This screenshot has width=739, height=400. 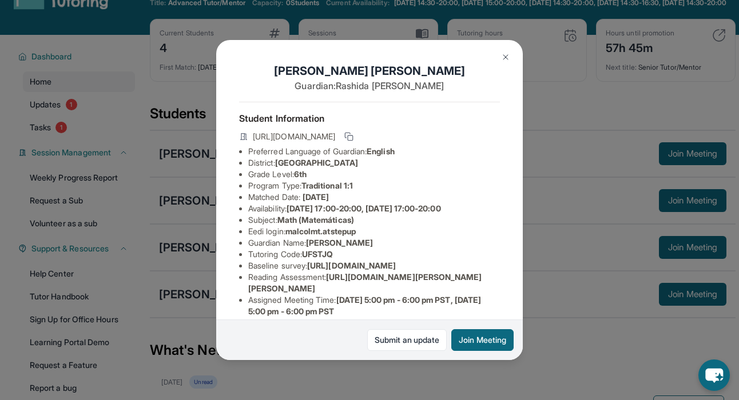 I want to click on li: Assigned Meeting Time :, so click(x=374, y=306).